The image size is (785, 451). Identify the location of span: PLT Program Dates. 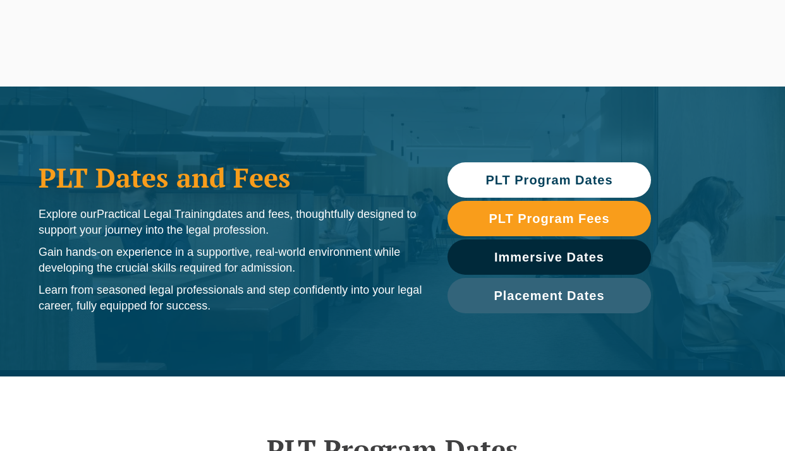
(549, 180).